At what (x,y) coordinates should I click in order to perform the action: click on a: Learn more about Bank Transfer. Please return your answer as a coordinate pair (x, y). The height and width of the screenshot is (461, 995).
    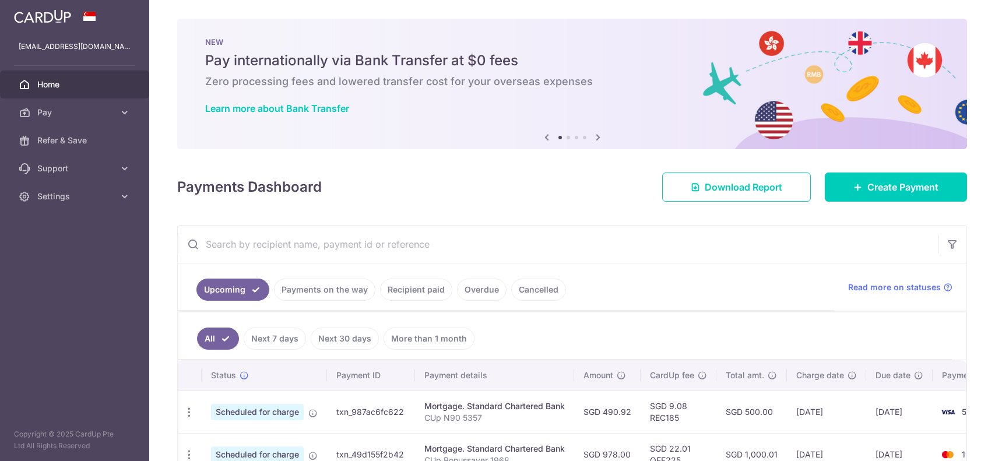
    Looking at the image, I should click on (277, 108).